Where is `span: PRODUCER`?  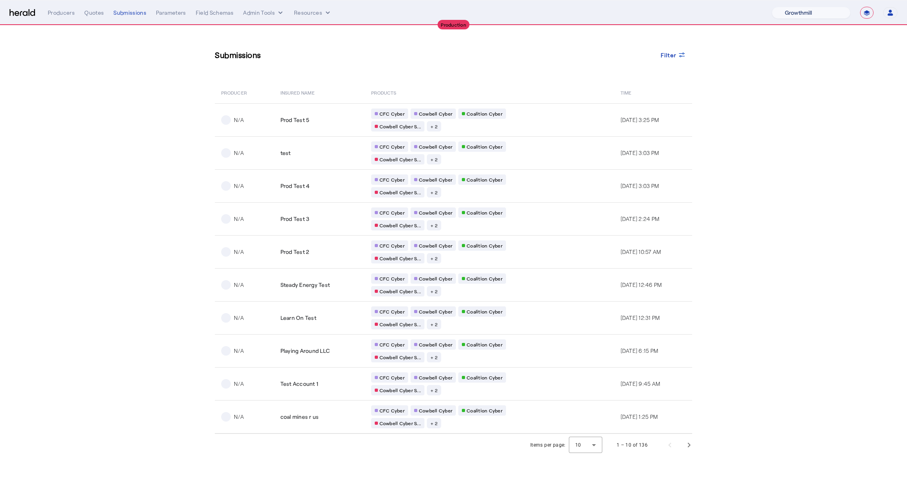
span: PRODUCER is located at coordinates (234, 92).